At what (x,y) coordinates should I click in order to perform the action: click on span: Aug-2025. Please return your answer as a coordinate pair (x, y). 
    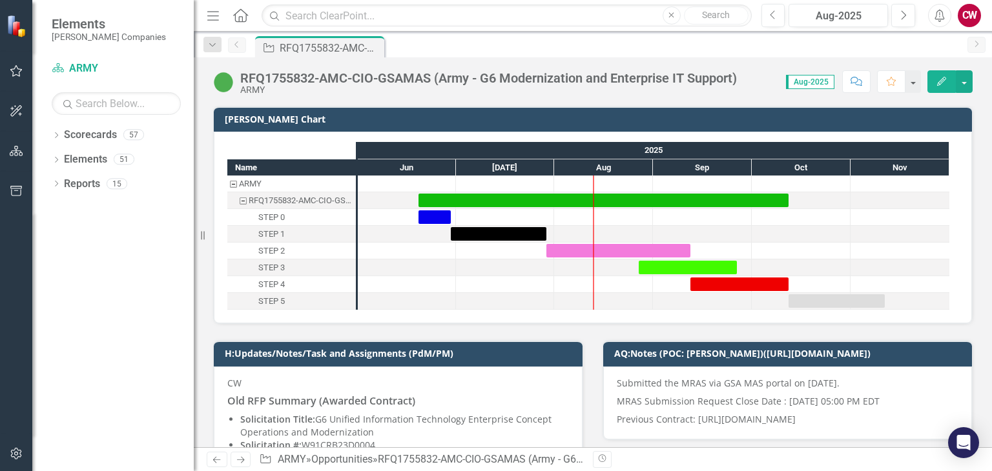
    Looking at the image, I should click on (810, 82).